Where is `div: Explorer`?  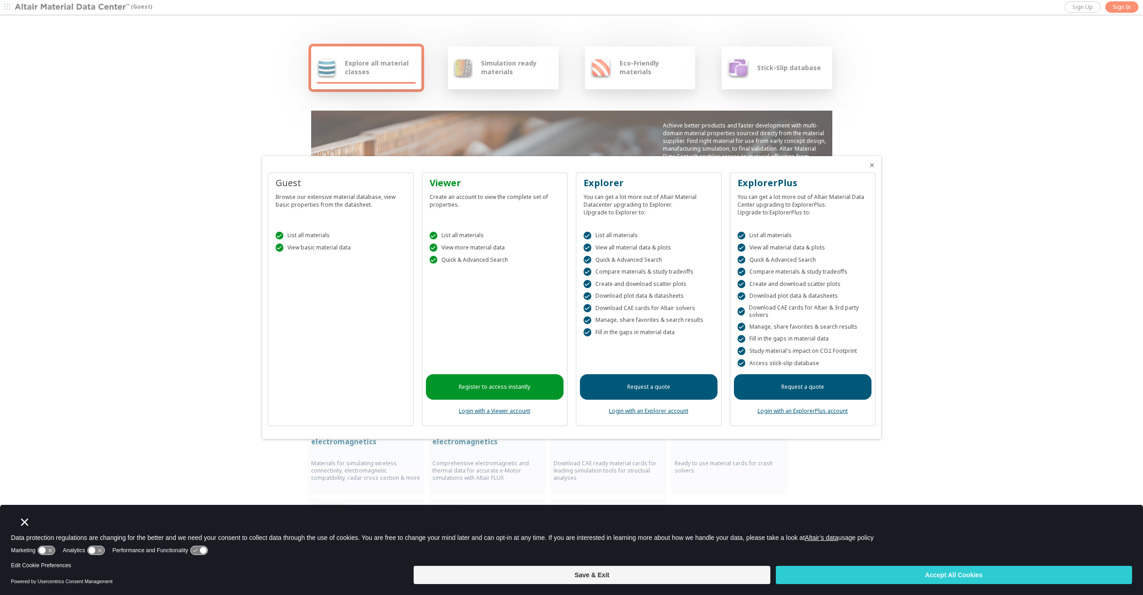
div: Explorer is located at coordinates (649, 183).